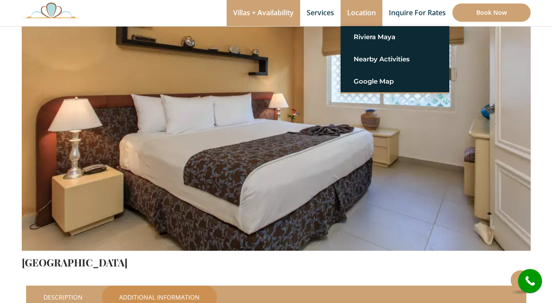 The image size is (552, 303). What do you see at coordinates (530, 280) in the screenshot?
I see `i: call` at bounding box center [530, 280].